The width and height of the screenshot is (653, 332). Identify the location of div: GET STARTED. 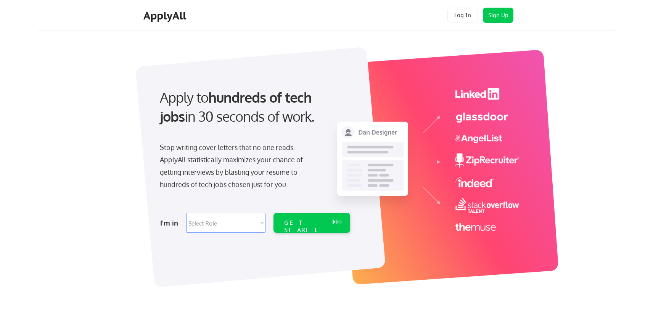
(305, 230).